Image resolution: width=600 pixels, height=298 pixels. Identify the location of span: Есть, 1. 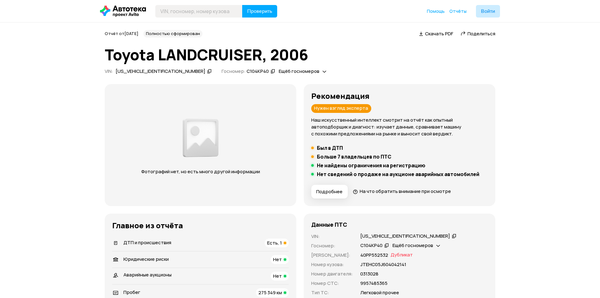
(275, 243).